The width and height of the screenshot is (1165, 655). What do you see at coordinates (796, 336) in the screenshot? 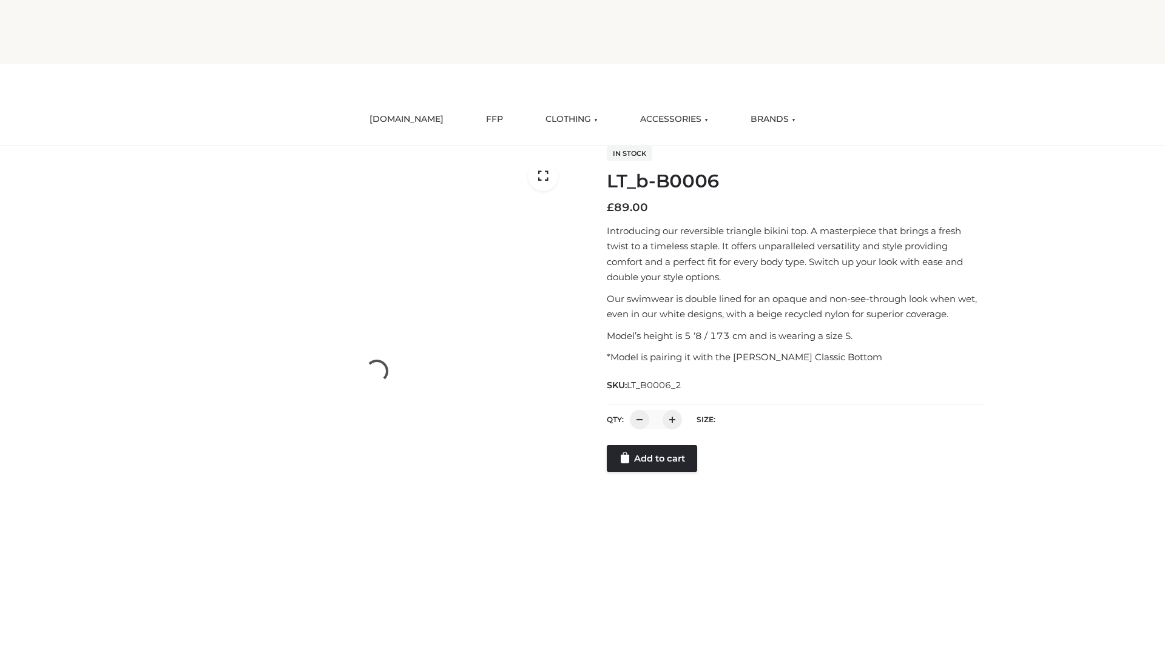
I see `p: Model’s height is 5 ‘8 / 173 cm and is wearing a size S.` at bounding box center [796, 336].